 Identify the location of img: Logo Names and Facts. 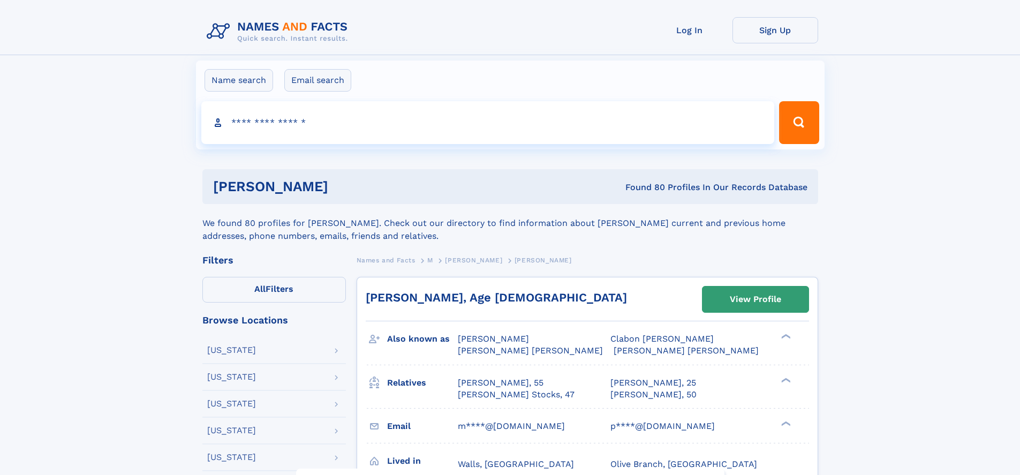
(279, 32).